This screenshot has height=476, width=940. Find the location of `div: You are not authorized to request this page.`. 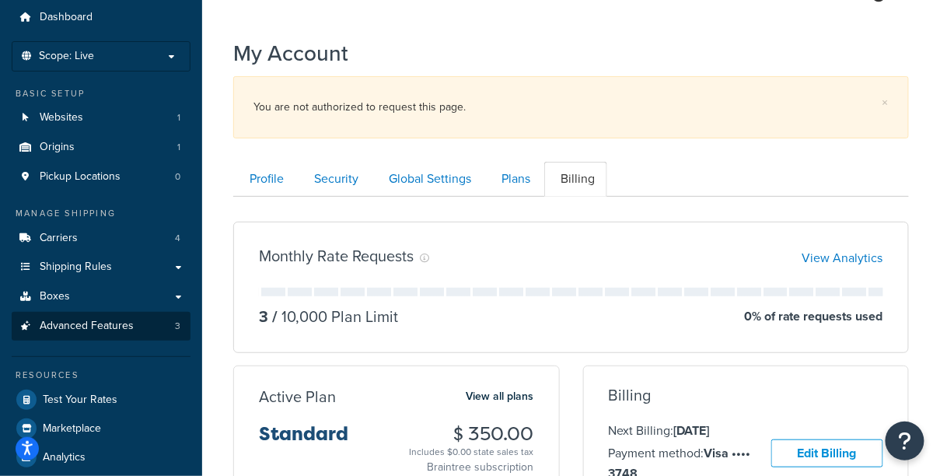

div: You are not authorized to request this page. is located at coordinates (571, 107).